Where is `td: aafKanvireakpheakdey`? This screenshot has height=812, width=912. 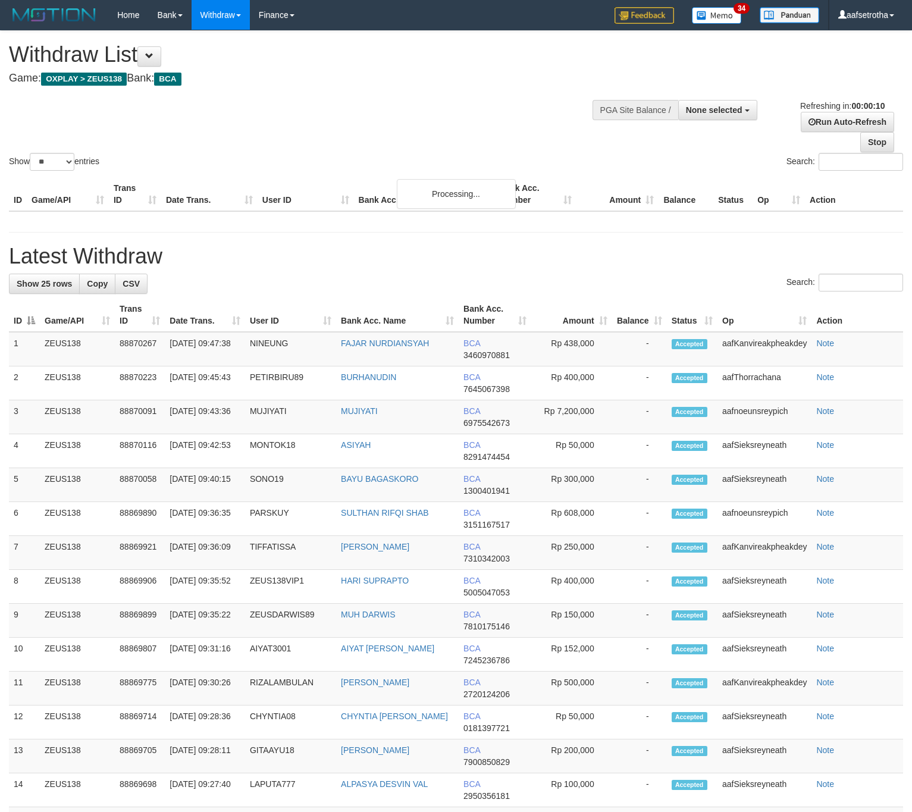
td: aafKanvireakpheakdey is located at coordinates (764, 688).